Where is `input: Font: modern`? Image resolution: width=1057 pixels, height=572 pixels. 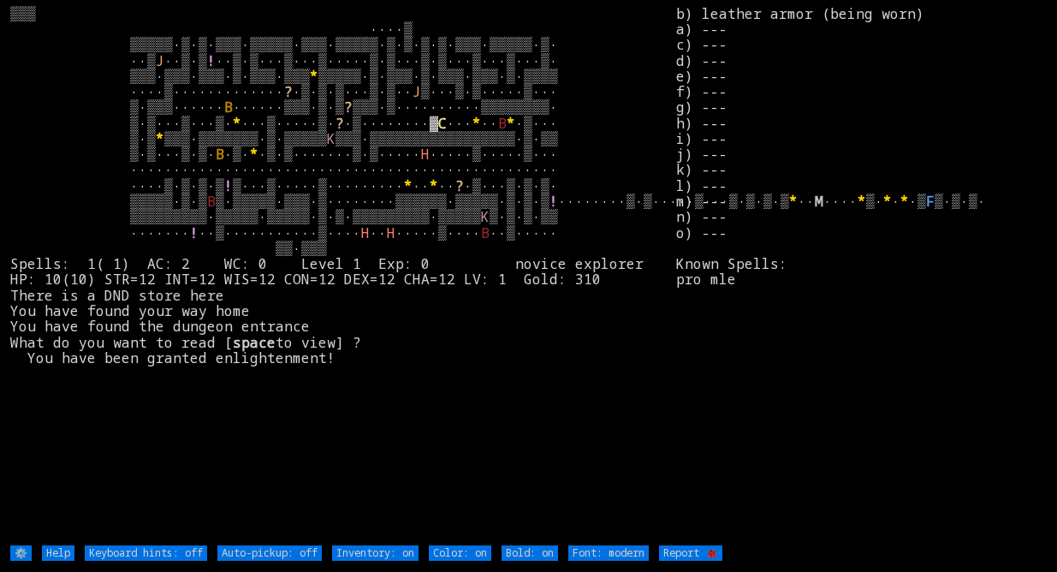
input: Font: modern is located at coordinates (609, 553).